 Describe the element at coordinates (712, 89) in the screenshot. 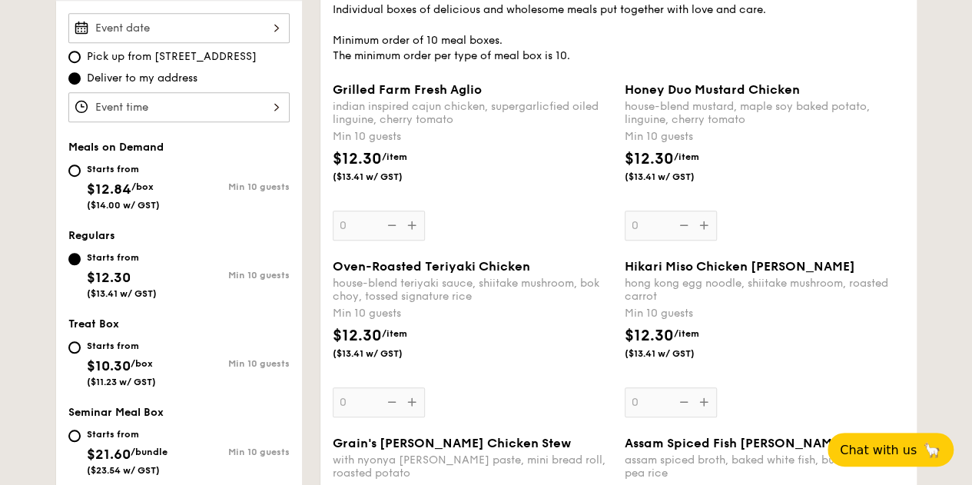

I see `span: Honey Duo Mustard Chicken` at that location.